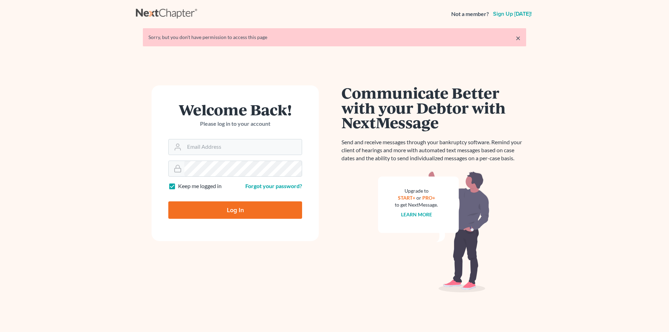 This screenshot has height=332, width=669. What do you see at coordinates (416, 214) in the screenshot?
I see `a: Learn more` at bounding box center [416, 214].